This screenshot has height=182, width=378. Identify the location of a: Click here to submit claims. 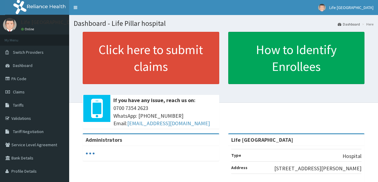
(151, 58).